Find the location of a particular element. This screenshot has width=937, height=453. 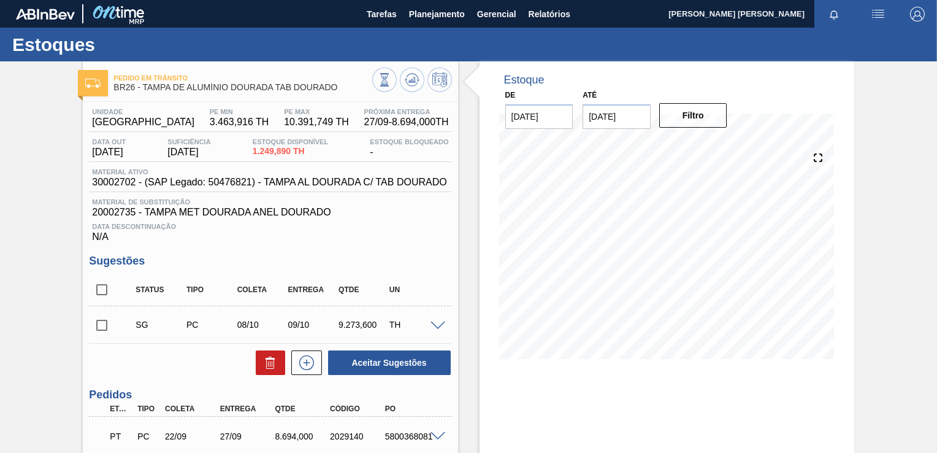

img: Logout is located at coordinates (918, 14).